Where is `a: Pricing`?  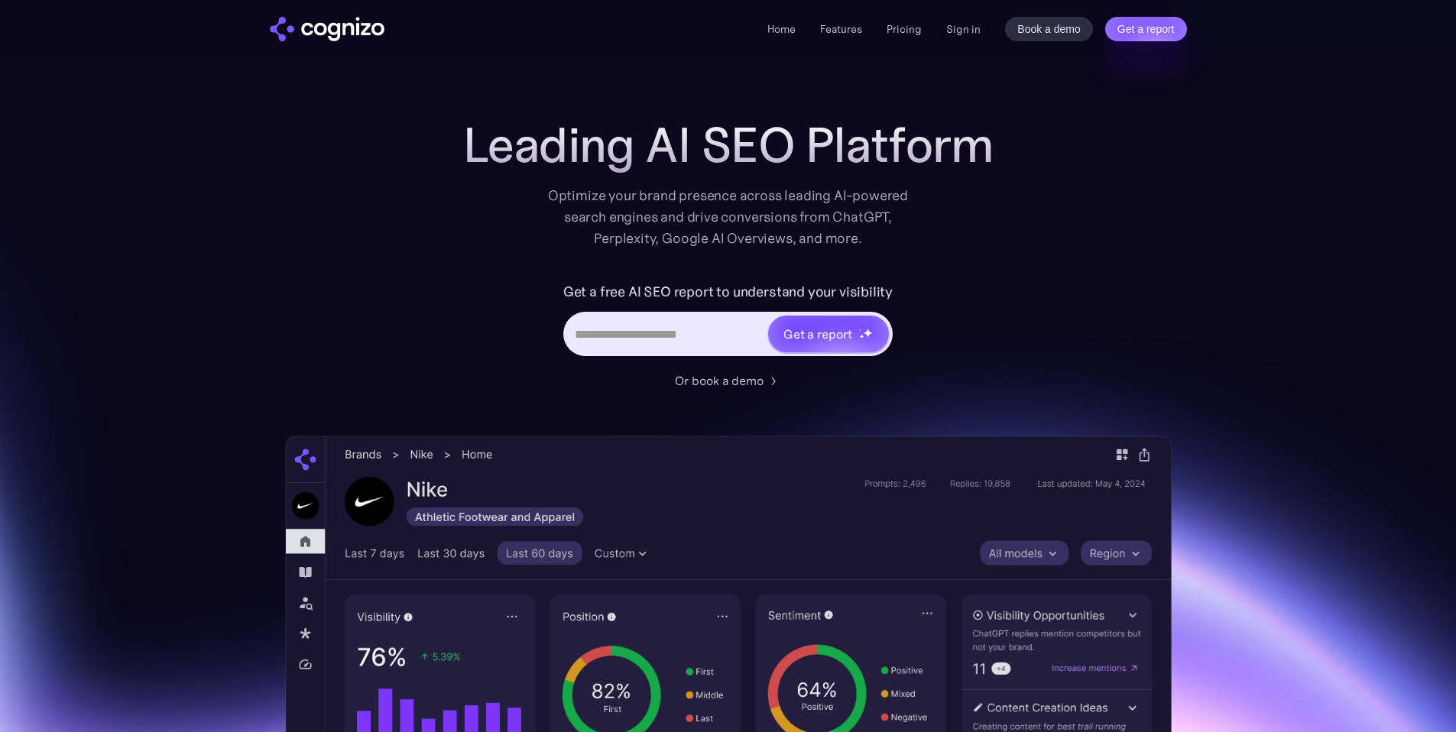 a: Pricing is located at coordinates (904, 29).